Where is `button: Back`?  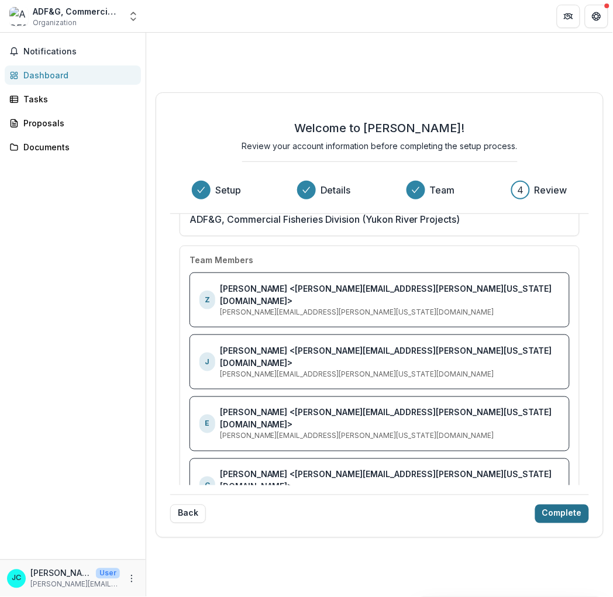
button: Back is located at coordinates (188, 514).